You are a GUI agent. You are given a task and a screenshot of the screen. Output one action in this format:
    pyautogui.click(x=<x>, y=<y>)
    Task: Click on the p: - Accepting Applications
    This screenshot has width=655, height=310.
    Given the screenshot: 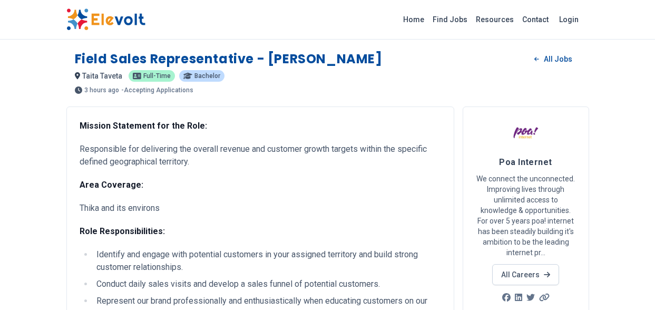 What is the action you would take?
    pyautogui.click(x=157, y=90)
    